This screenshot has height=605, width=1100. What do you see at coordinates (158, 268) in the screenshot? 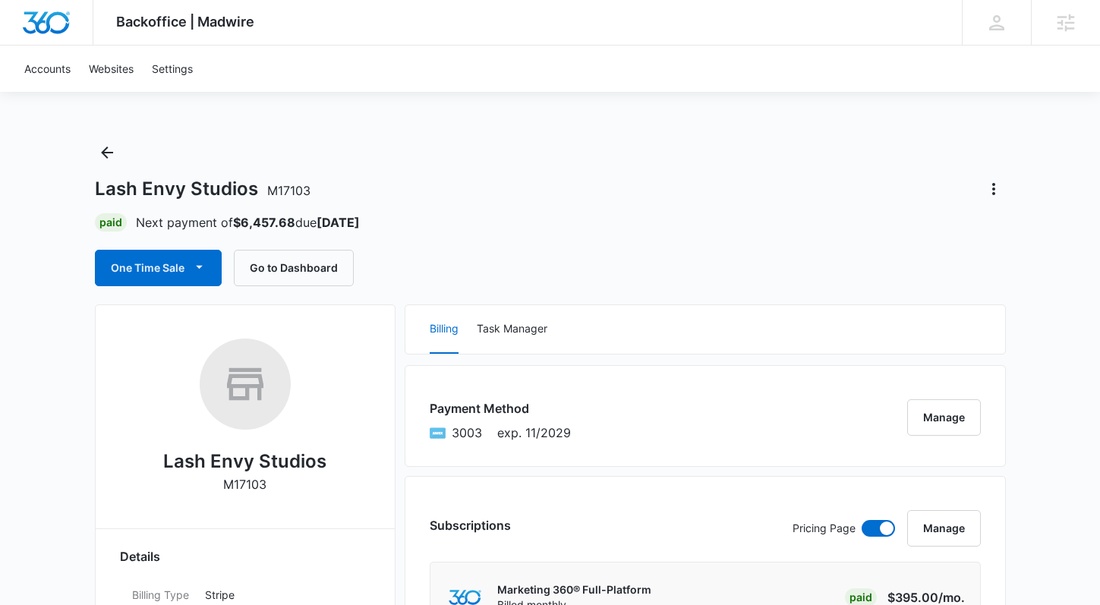
I see `button: One Time Sale` at bounding box center [158, 268].